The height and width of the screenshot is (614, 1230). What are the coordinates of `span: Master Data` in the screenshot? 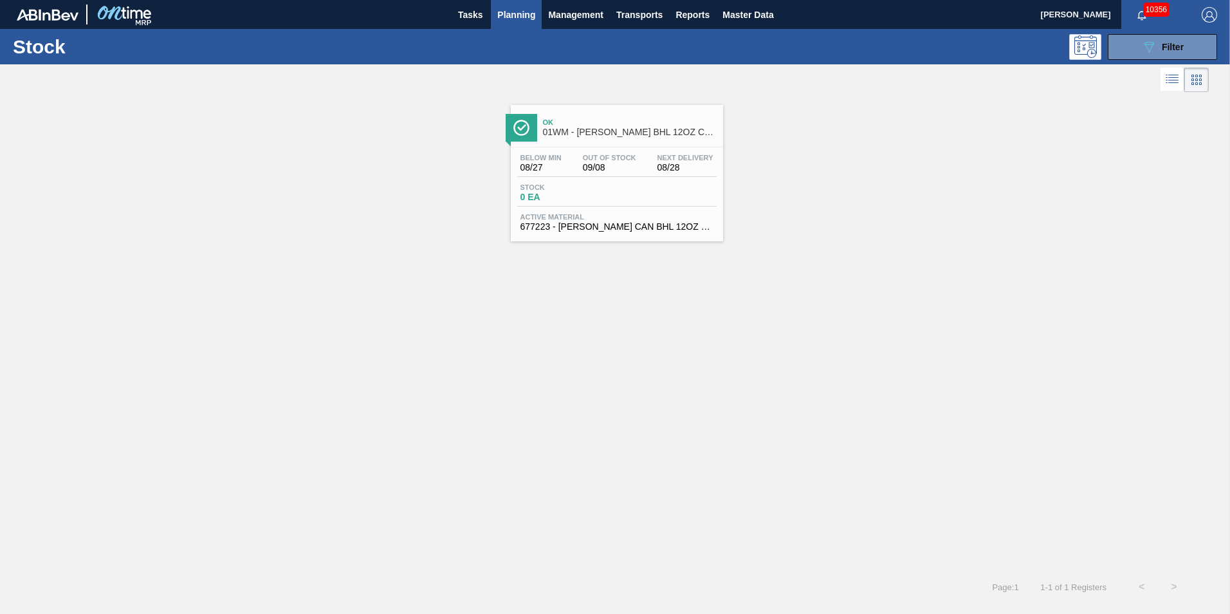 It's located at (748, 15).